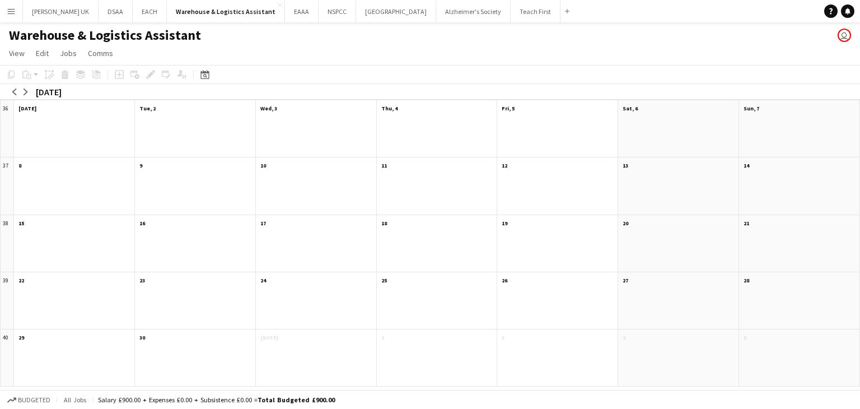  I want to click on span: All jobs, so click(75, 399).